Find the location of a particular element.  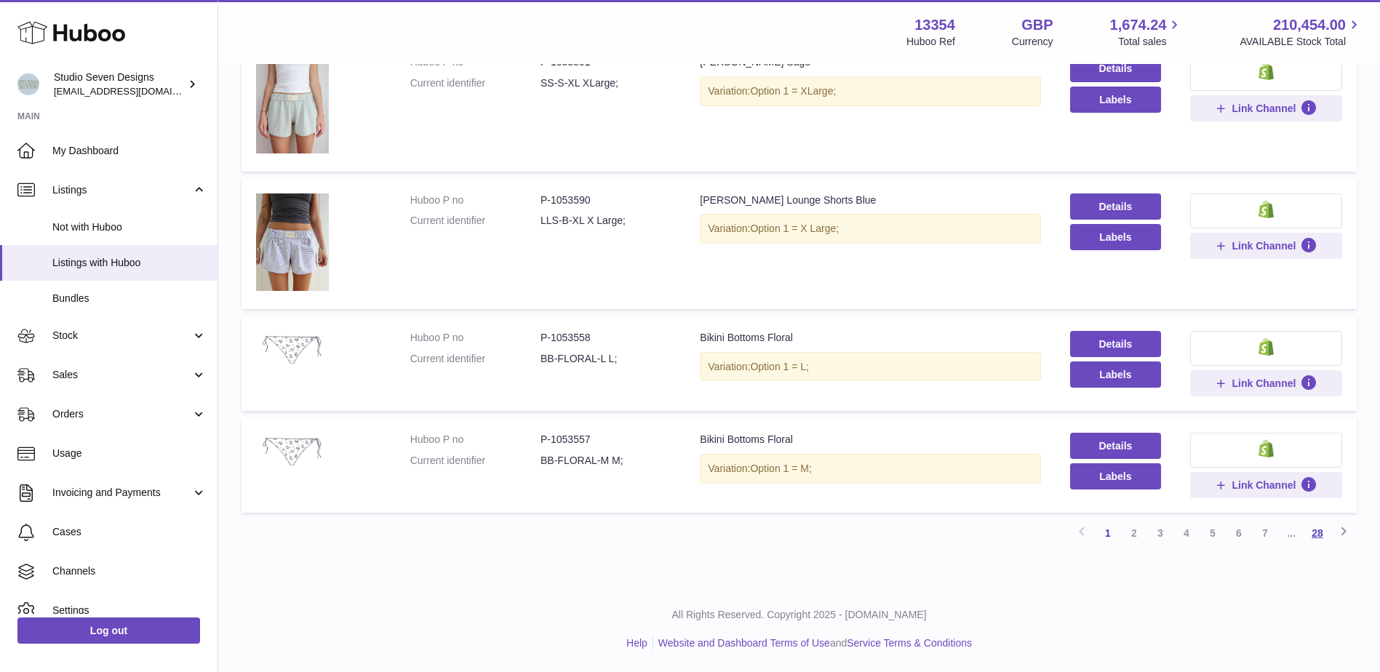

span: Option 1 = M; is located at coordinates (781, 468).